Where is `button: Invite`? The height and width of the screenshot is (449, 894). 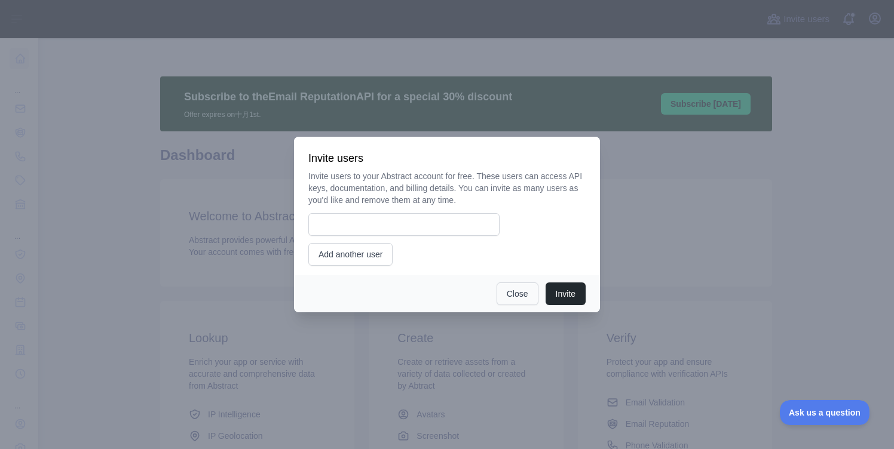 button: Invite is located at coordinates (565, 294).